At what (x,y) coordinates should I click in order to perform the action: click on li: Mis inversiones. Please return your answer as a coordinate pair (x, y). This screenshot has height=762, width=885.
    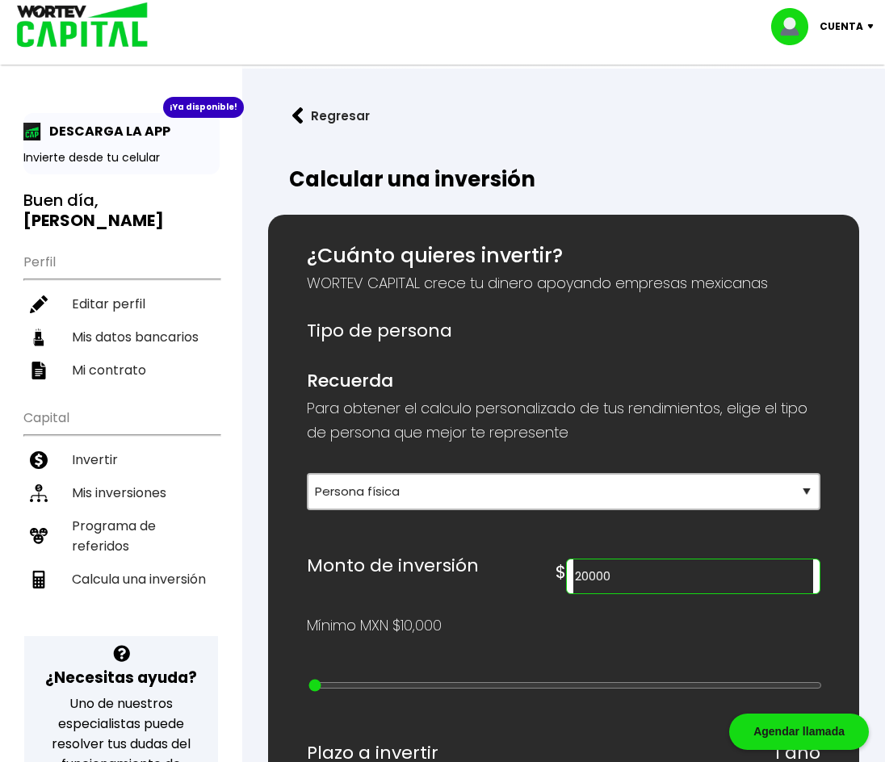
    Looking at the image, I should click on (121, 492).